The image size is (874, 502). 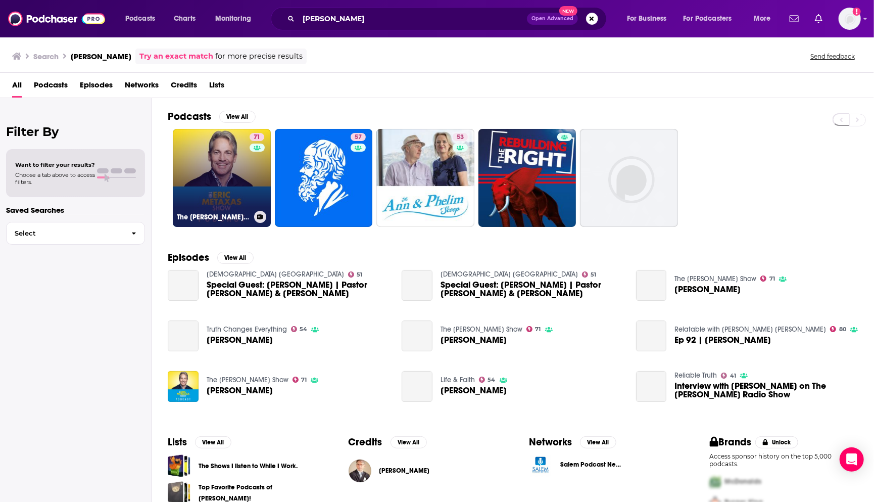 I want to click on a: Calvary Chapel Signal Hill, so click(x=275, y=274).